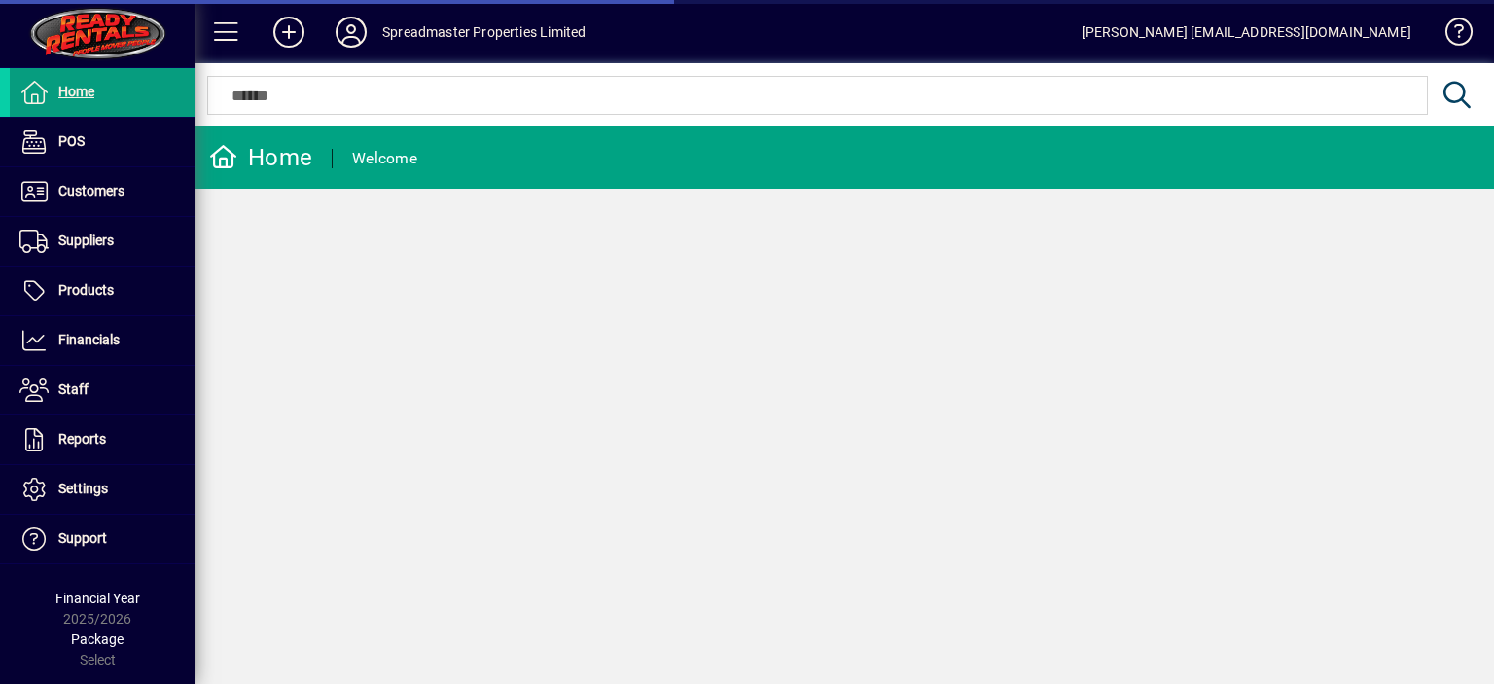 The width and height of the screenshot is (1494, 684). Describe the element at coordinates (483, 32) in the screenshot. I see `div: Spreadmaster Properties Limited` at that location.